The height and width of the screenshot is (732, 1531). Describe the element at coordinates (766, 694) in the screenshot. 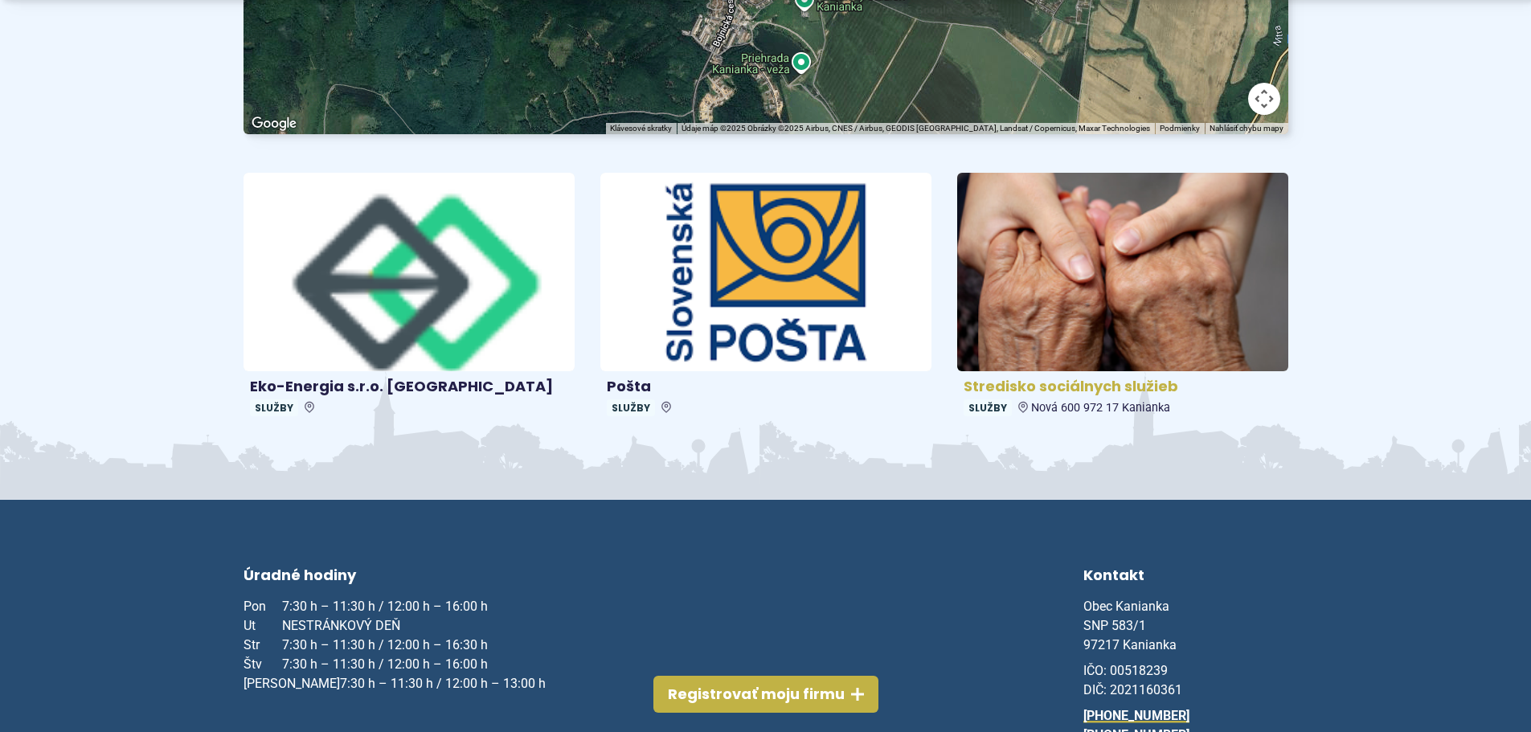

I see `button: Registrovať moju firmu` at that location.